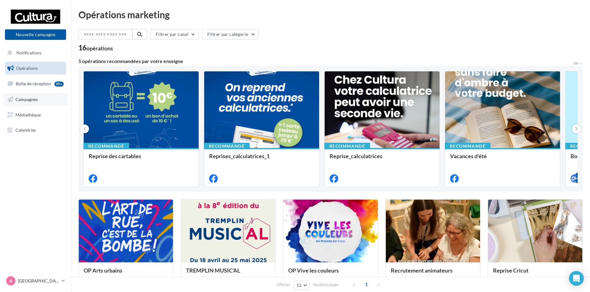 The image size is (590, 292). What do you see at coordinates (96, 48) in the screenshot?
I see `div: 16` at bounding box center [96, 48].